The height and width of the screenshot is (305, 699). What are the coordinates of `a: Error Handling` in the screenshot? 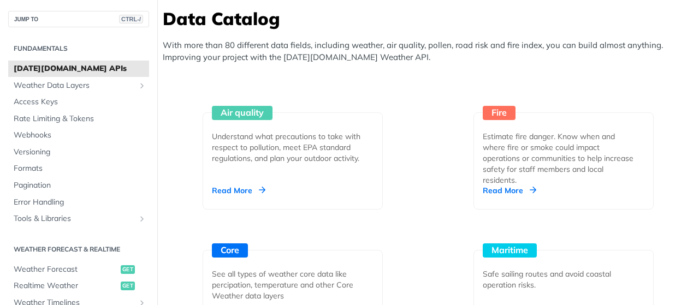 It's located at (79, 203).